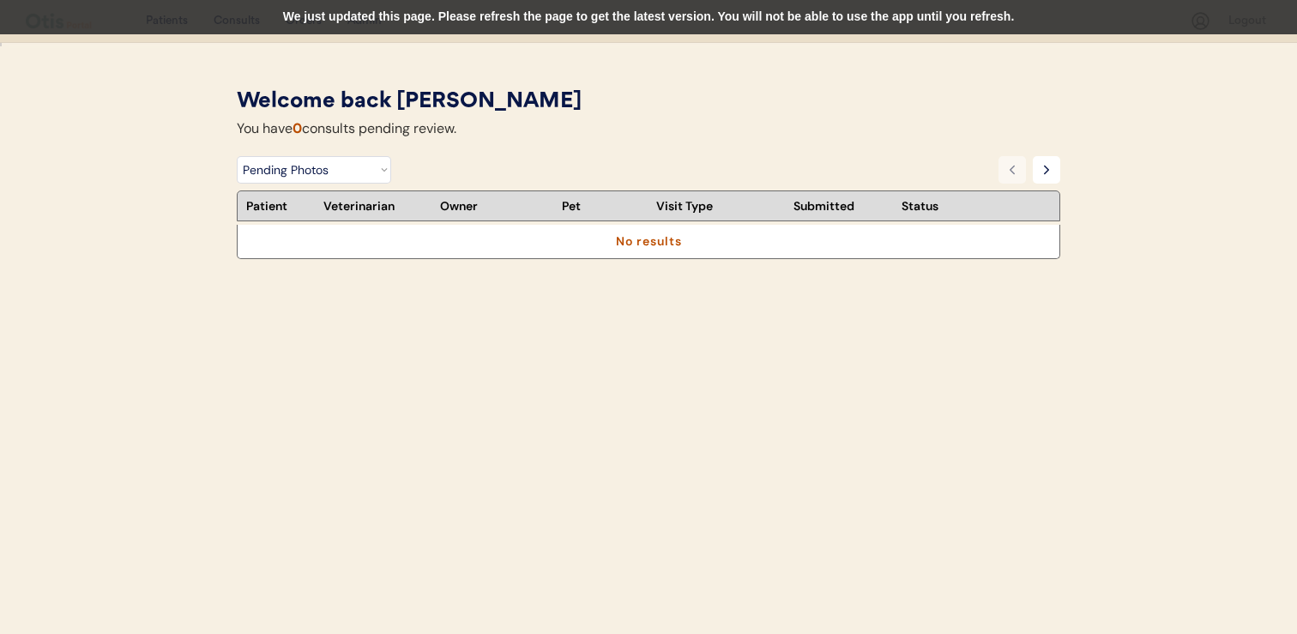 The image size is (1297, 634). I want to click on div: Submitted, so click(843, 206).